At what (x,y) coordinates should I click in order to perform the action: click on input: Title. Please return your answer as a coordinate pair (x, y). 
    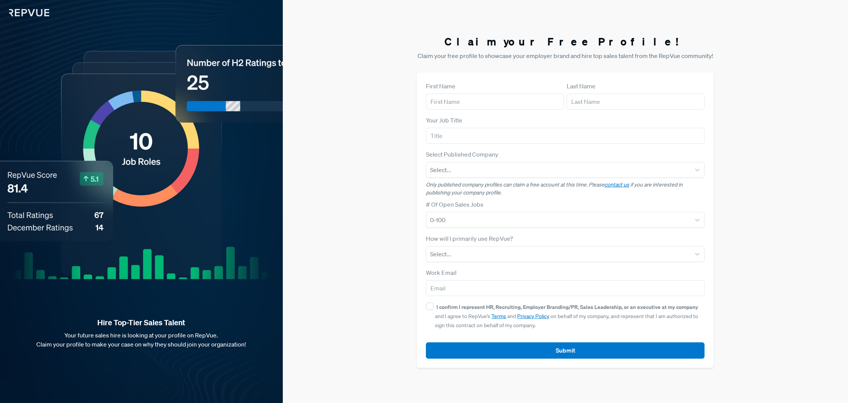
    Looking at the image, I should click on (565, 136).